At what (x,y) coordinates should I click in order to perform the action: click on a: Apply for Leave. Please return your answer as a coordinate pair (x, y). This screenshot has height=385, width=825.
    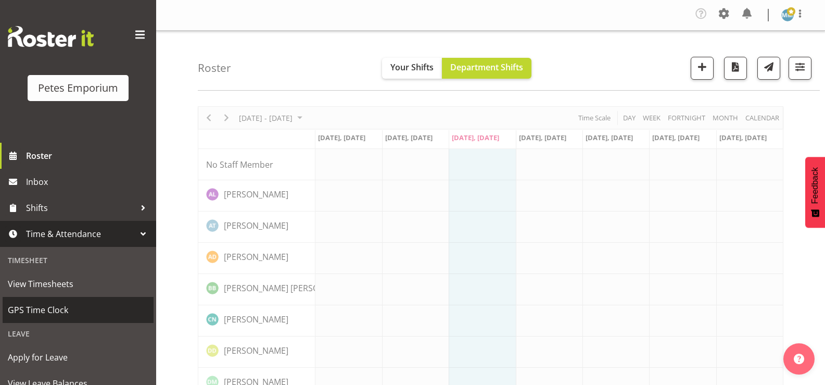
    Looking at the image, I should click on (78, 357).